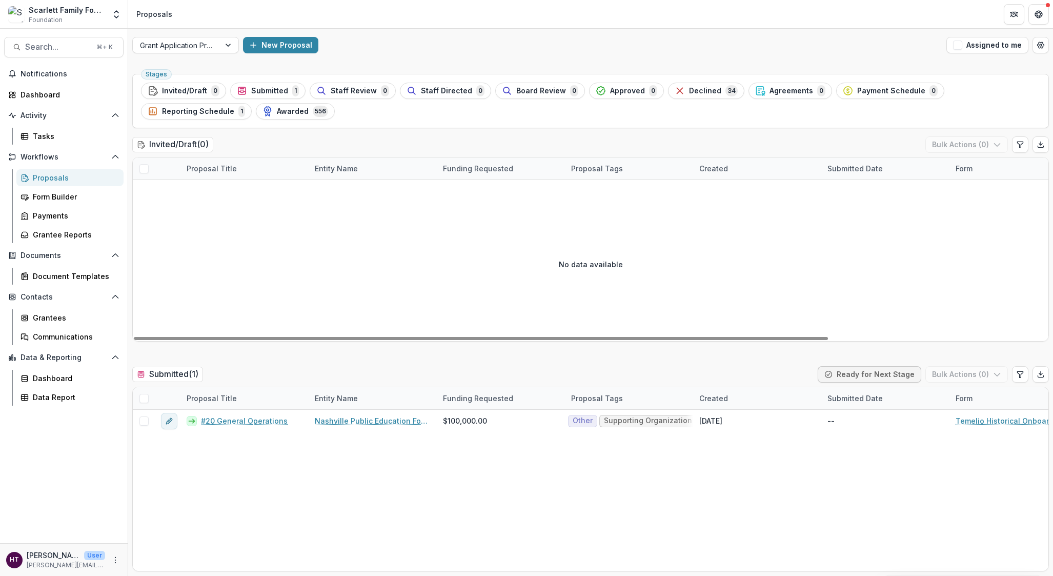 This screenshot has width=1053, height=576. I want to click on span: Activity, so click(64, 115).